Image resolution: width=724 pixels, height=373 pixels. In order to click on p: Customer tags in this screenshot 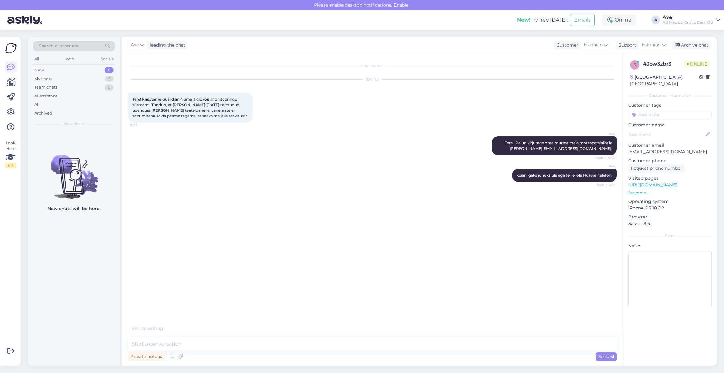, I will do `click(670, 105)`.